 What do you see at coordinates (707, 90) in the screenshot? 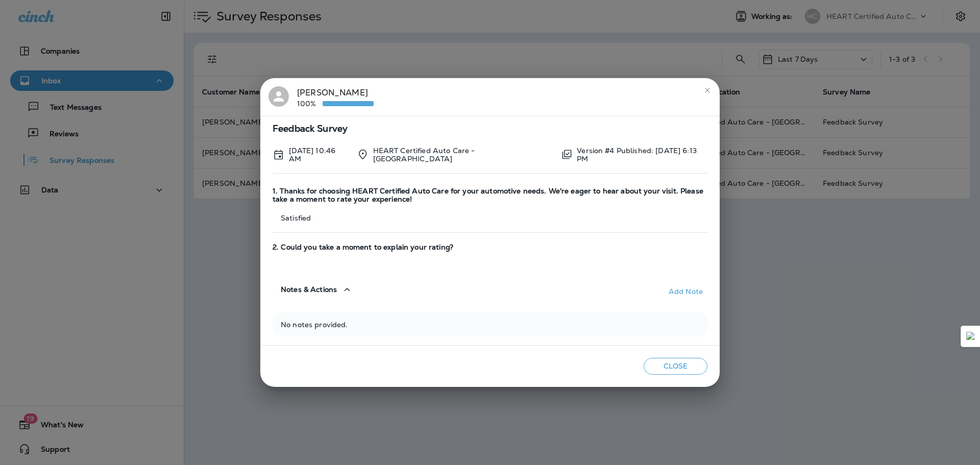
I see `button: close` at bounding box center [707, 90].